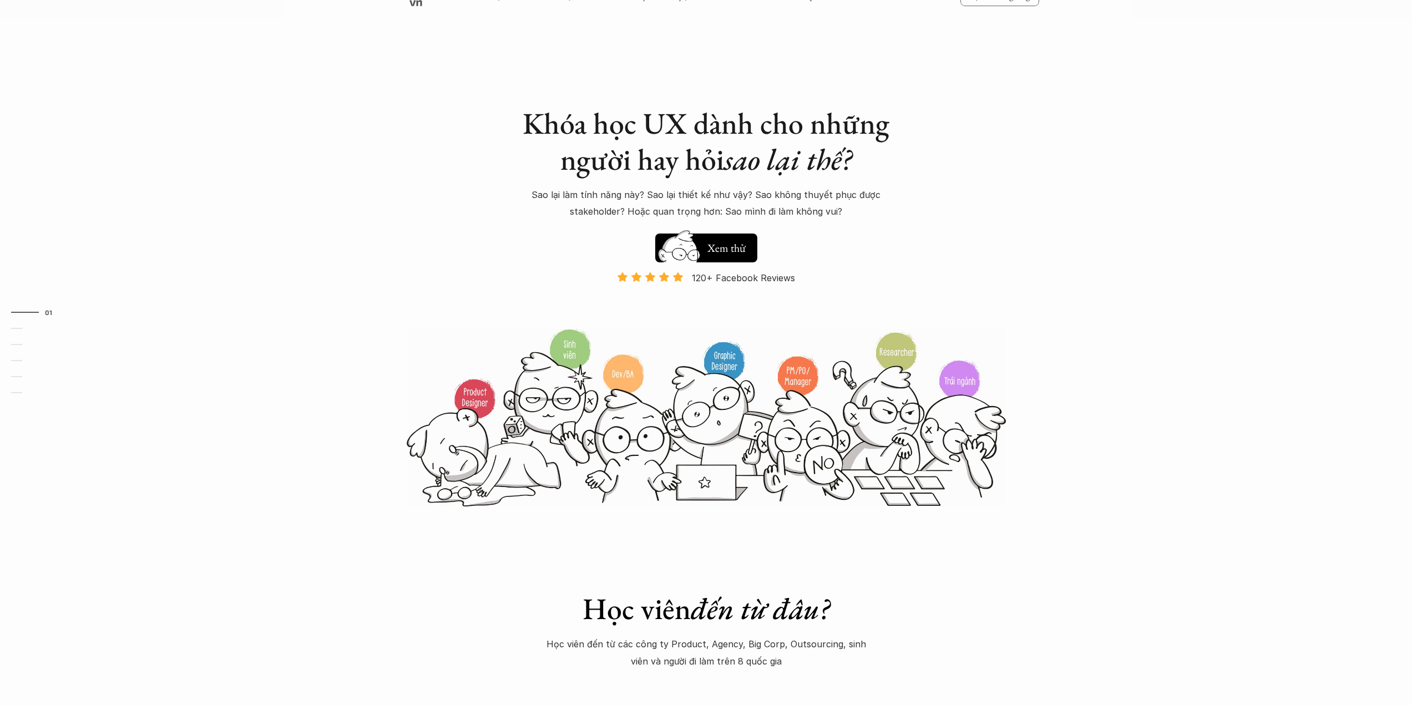 The height and width of the screenshot is (705, 1412). I want to click on strong: 01, so click(49, 312).